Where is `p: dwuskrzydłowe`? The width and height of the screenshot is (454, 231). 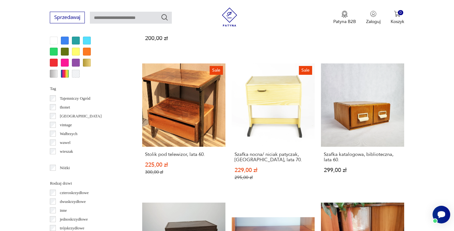 p: dwuskrzydłowe is located at coordinates (73, 202).